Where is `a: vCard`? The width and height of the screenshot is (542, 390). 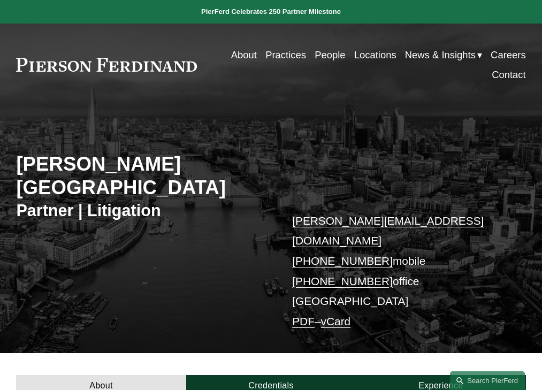 a: vCard is located at coordinates (336, 321).